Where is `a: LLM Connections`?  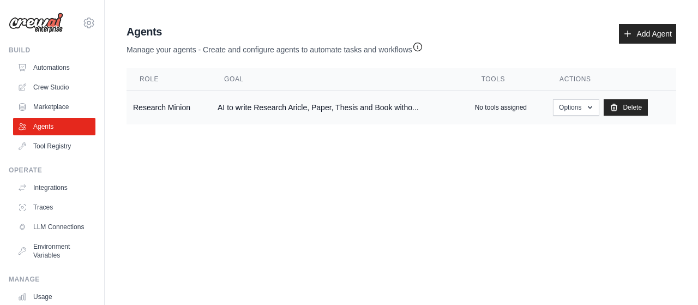
a: LLM Connections is located at coordinates (54, 227).